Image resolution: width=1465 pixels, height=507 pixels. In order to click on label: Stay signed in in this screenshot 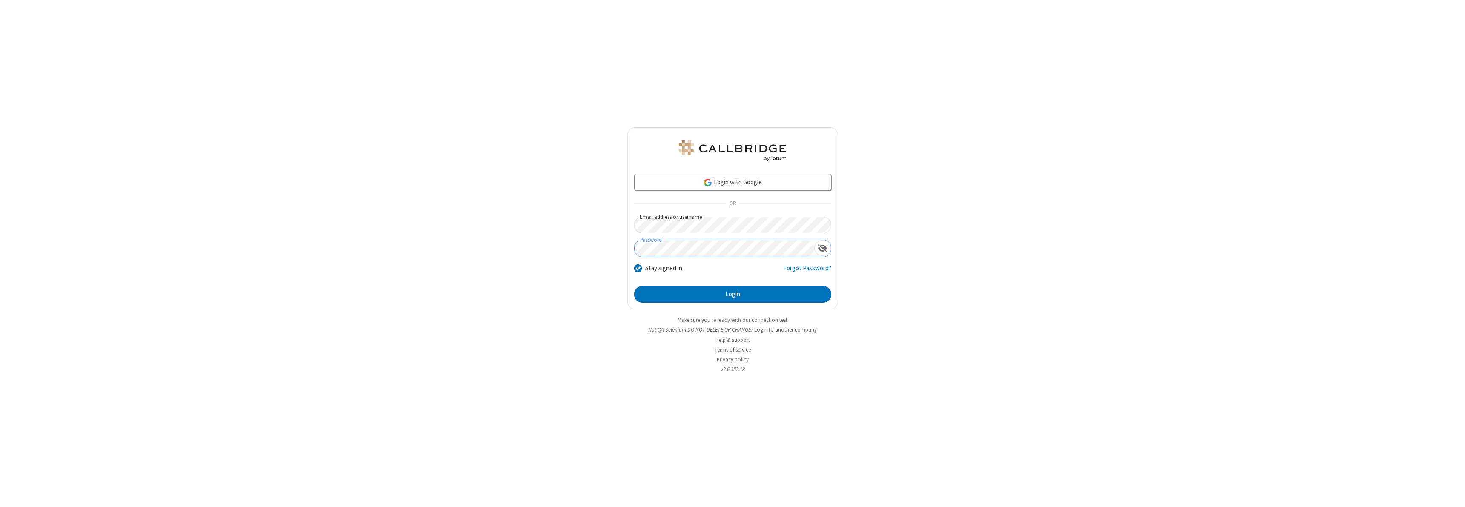, I will do `click(663, 268)`.